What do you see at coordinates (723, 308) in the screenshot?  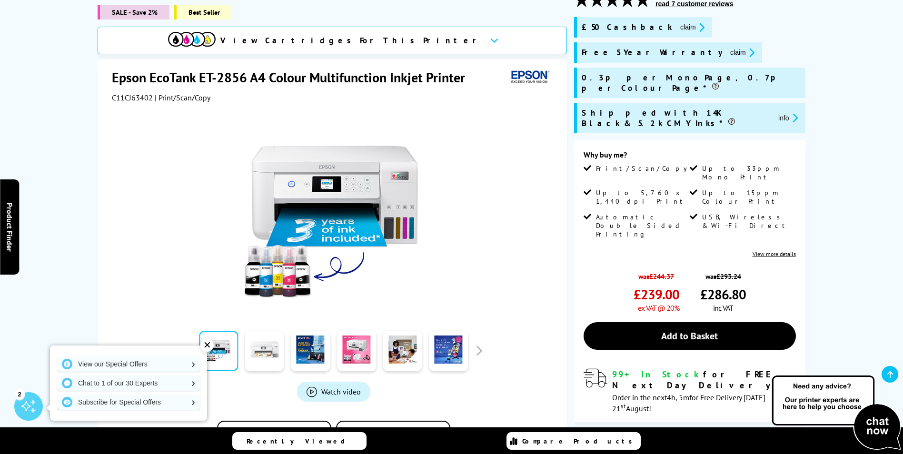 I see `span: inc VAT` at bounding box center [723, 308].